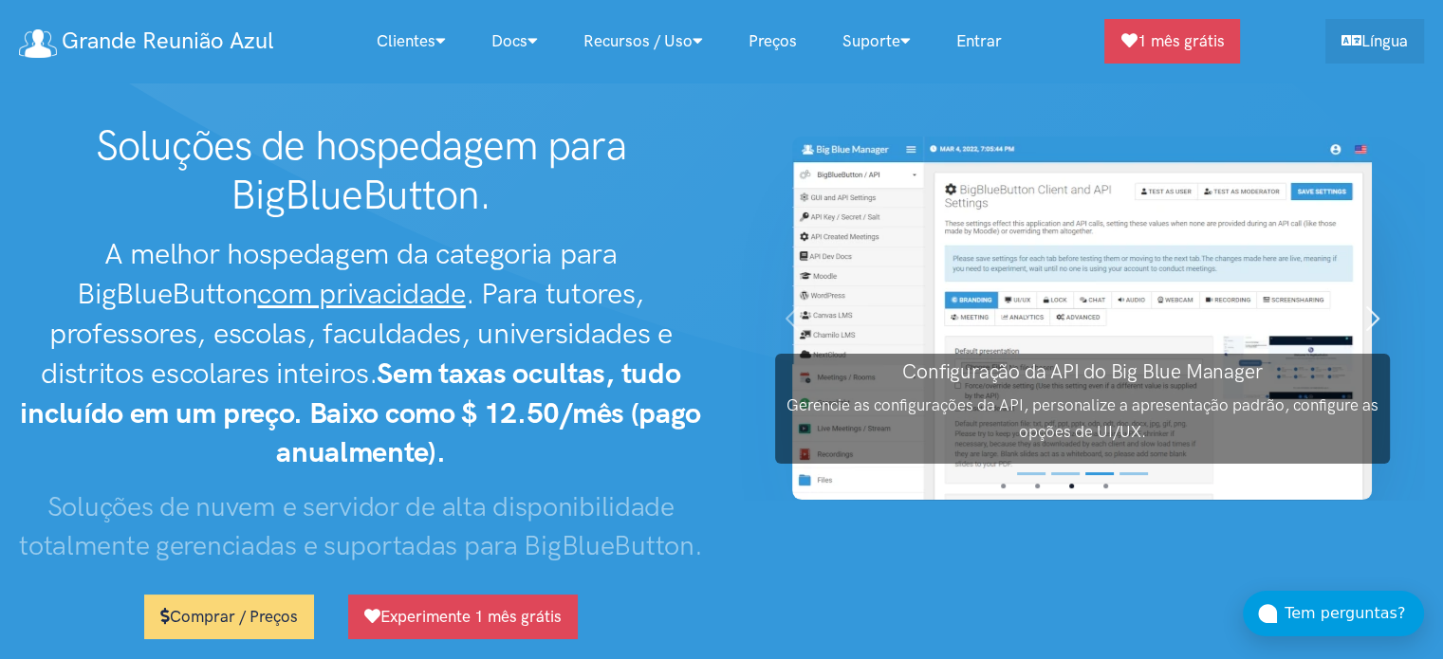  I want to click on h3: Configuração da API do Big Blue Manager, so click(1083, 371).